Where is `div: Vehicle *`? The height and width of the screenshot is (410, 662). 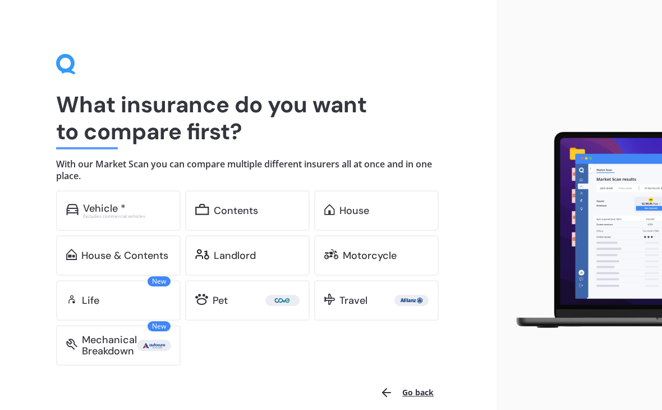
div: Vehicle * is located at coordinates (104, 208).